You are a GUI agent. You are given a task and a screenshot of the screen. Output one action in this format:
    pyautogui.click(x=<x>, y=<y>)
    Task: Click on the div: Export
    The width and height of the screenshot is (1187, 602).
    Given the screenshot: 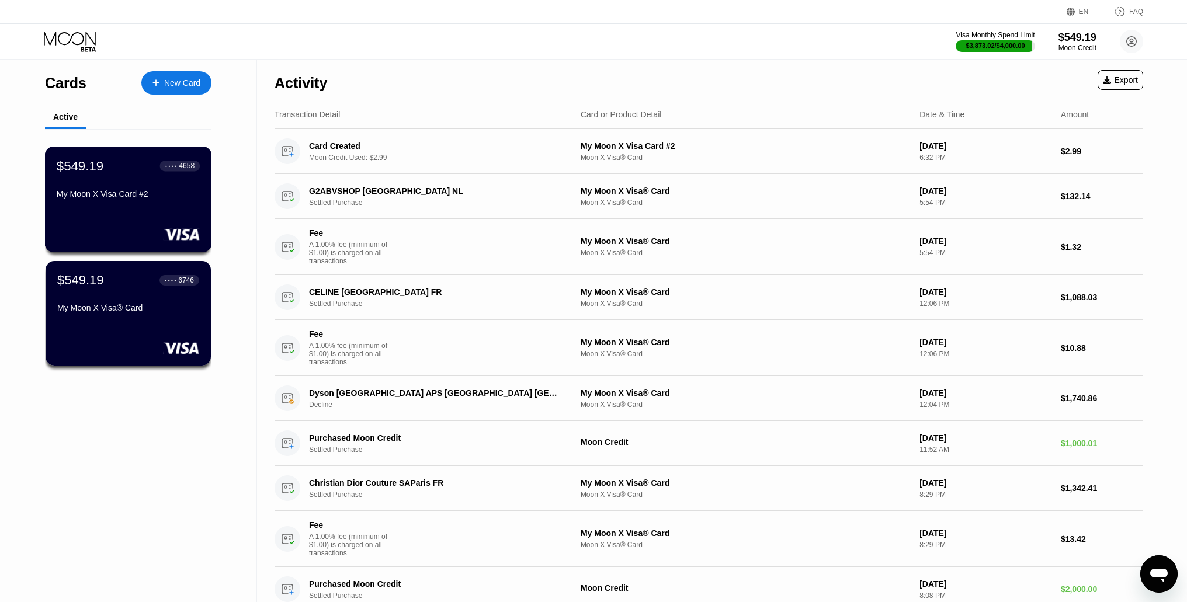 What is the action you would take?
    pyautogui.click(x=1120, y=80)
    